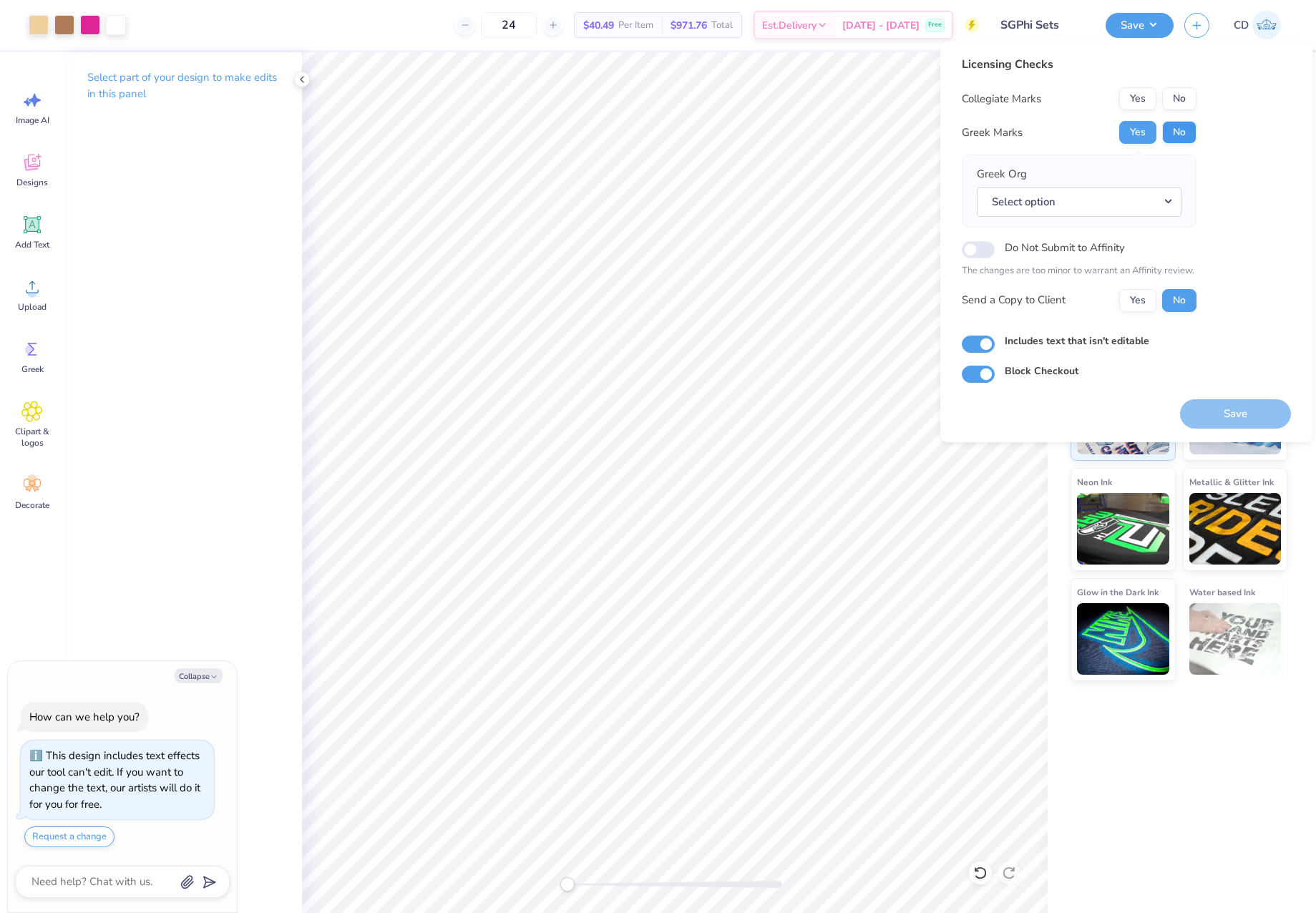 The height and width of the screenshot is (913, 1316). I want to click on p: Select part of your design to make edits in this panel, so click(183, 86).